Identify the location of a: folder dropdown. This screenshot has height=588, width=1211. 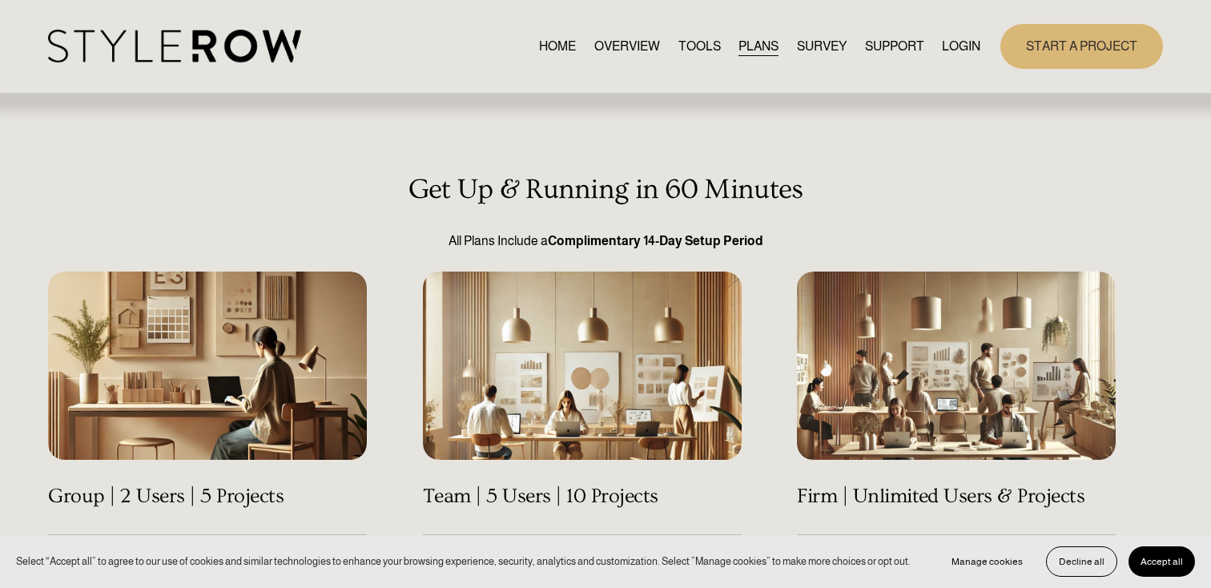
(895, 46).